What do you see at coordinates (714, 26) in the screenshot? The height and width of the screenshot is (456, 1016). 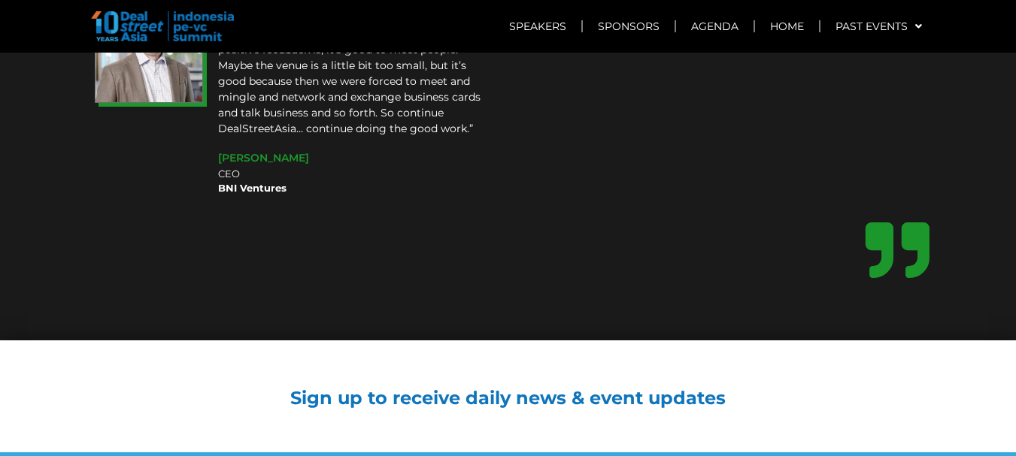 I see `a: Agenda` at bounding box center [714, 26].